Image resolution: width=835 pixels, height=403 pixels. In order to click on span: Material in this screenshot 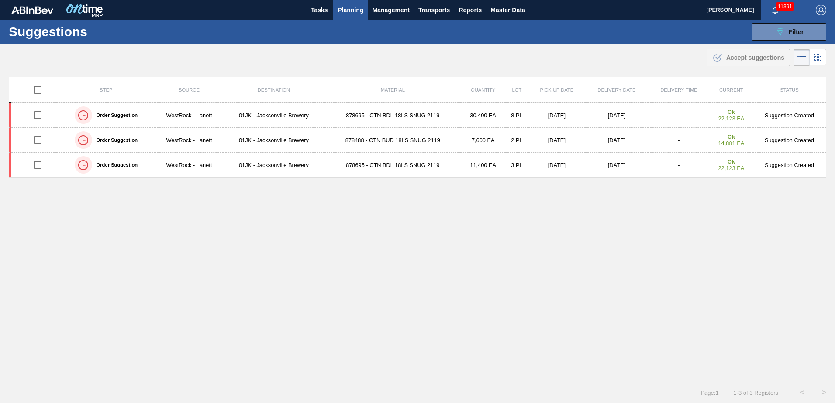, I will do `click(392, 90)`.